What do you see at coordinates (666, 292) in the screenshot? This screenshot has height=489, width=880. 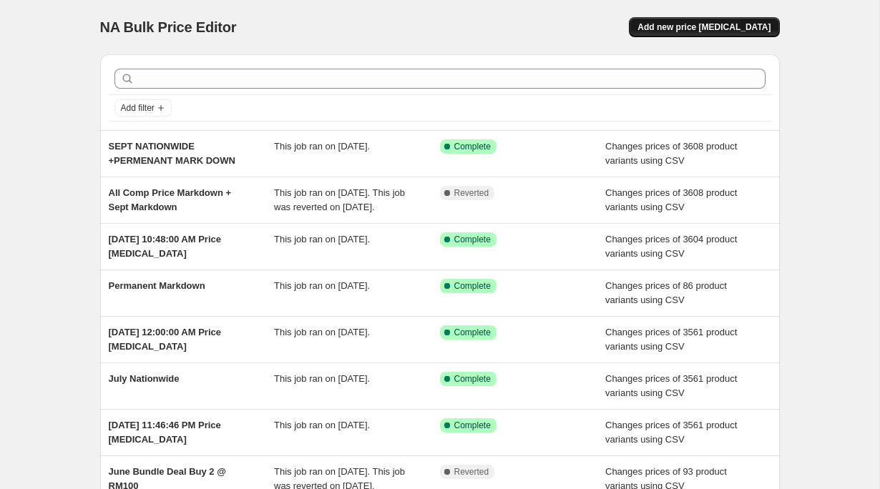 I see `span: Changes prices of 86 product variants using CSV` at bounding box center [666, 292].